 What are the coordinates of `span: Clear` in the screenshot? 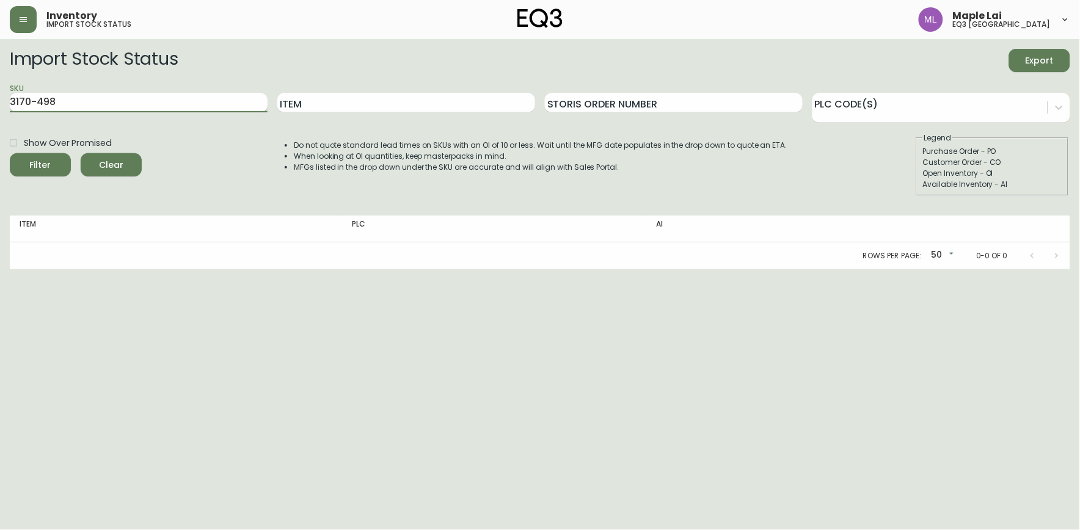 It's located at (111, 165).